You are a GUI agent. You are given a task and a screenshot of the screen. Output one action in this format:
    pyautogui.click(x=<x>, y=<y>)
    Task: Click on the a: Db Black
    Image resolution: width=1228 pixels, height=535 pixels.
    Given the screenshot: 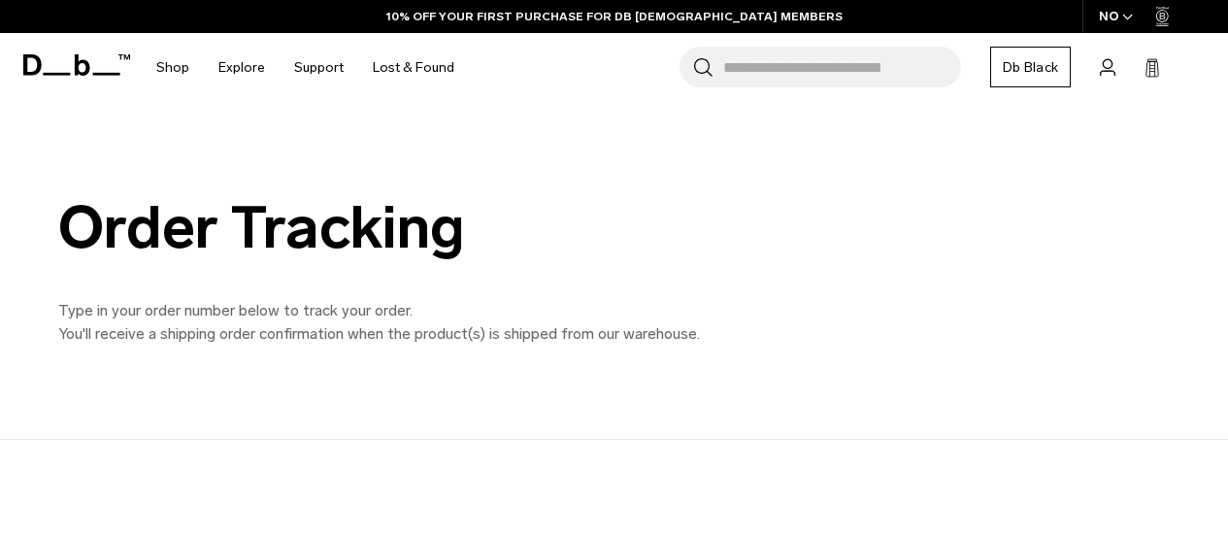 What is the action you would take?
    pyautogui.click(x=1030, y=67)
    